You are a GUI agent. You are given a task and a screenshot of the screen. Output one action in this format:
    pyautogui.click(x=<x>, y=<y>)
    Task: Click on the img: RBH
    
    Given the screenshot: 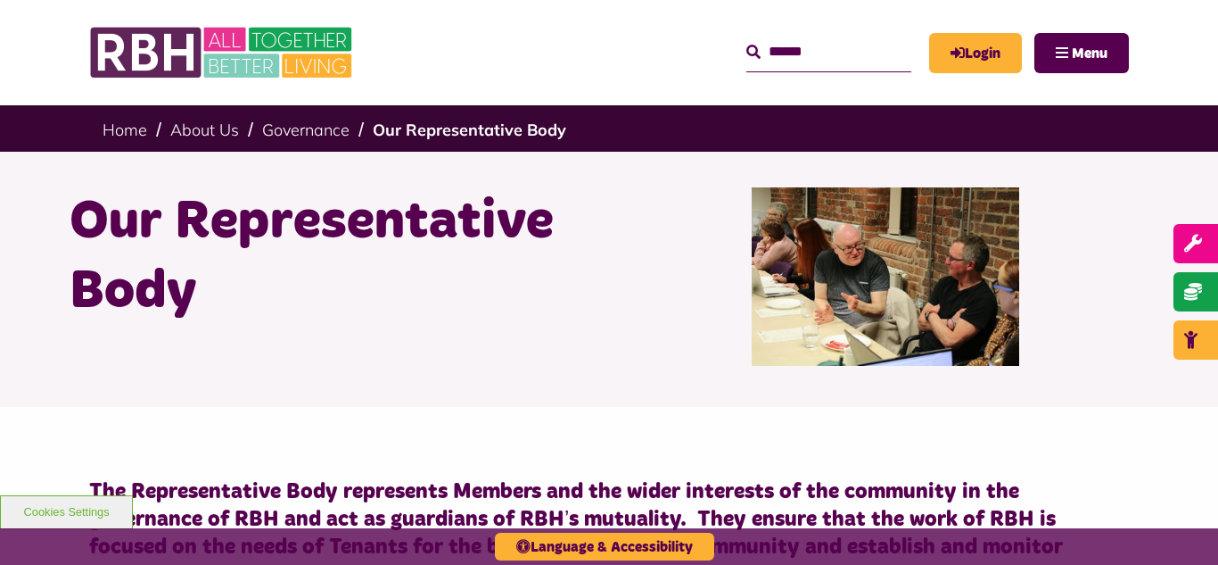 What is the action you would take?
    pyautogui.click(x=223, y=53)
    